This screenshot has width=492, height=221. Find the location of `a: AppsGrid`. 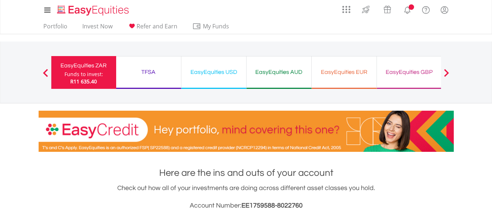

a: AppsGrid is located at coordinates (347, 8).